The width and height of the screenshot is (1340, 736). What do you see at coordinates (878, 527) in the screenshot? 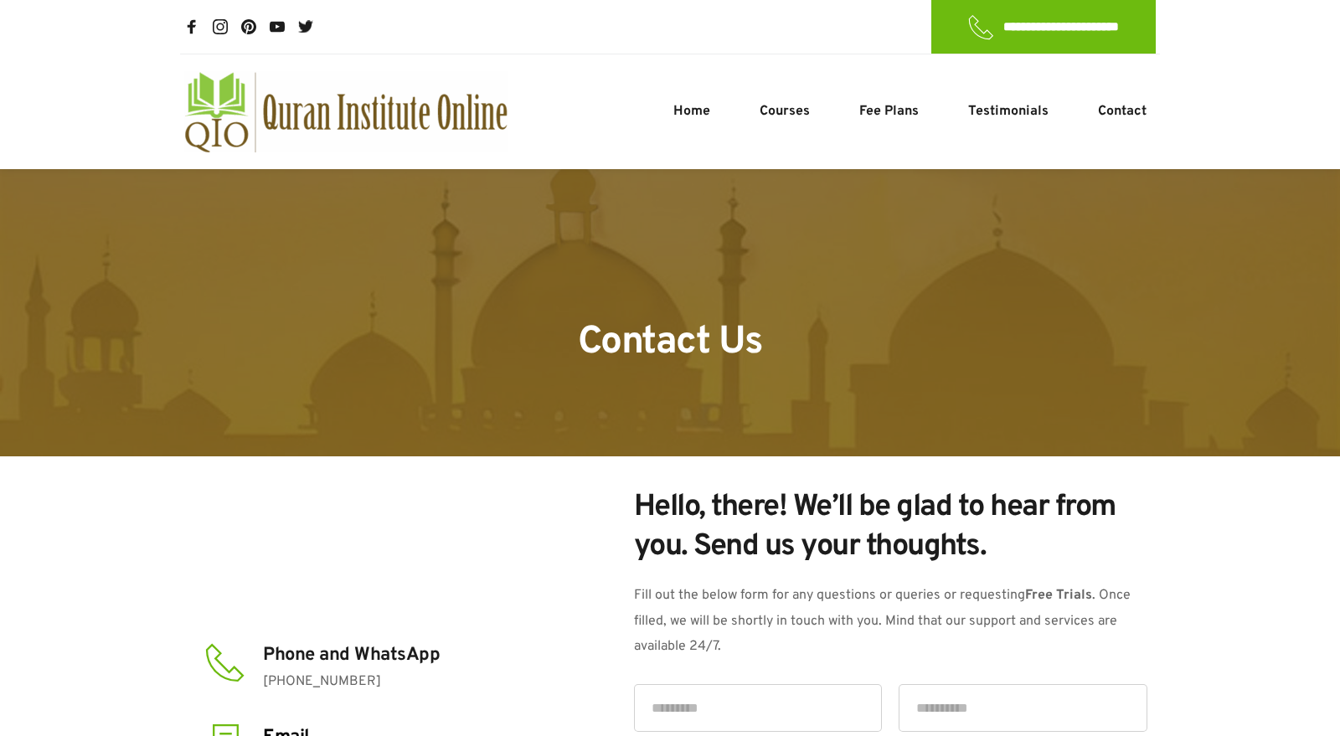
I see `span: Hello, there! We’ll be glad to hear from you. Send us your thoughts.` at bounding box center [878, 527].